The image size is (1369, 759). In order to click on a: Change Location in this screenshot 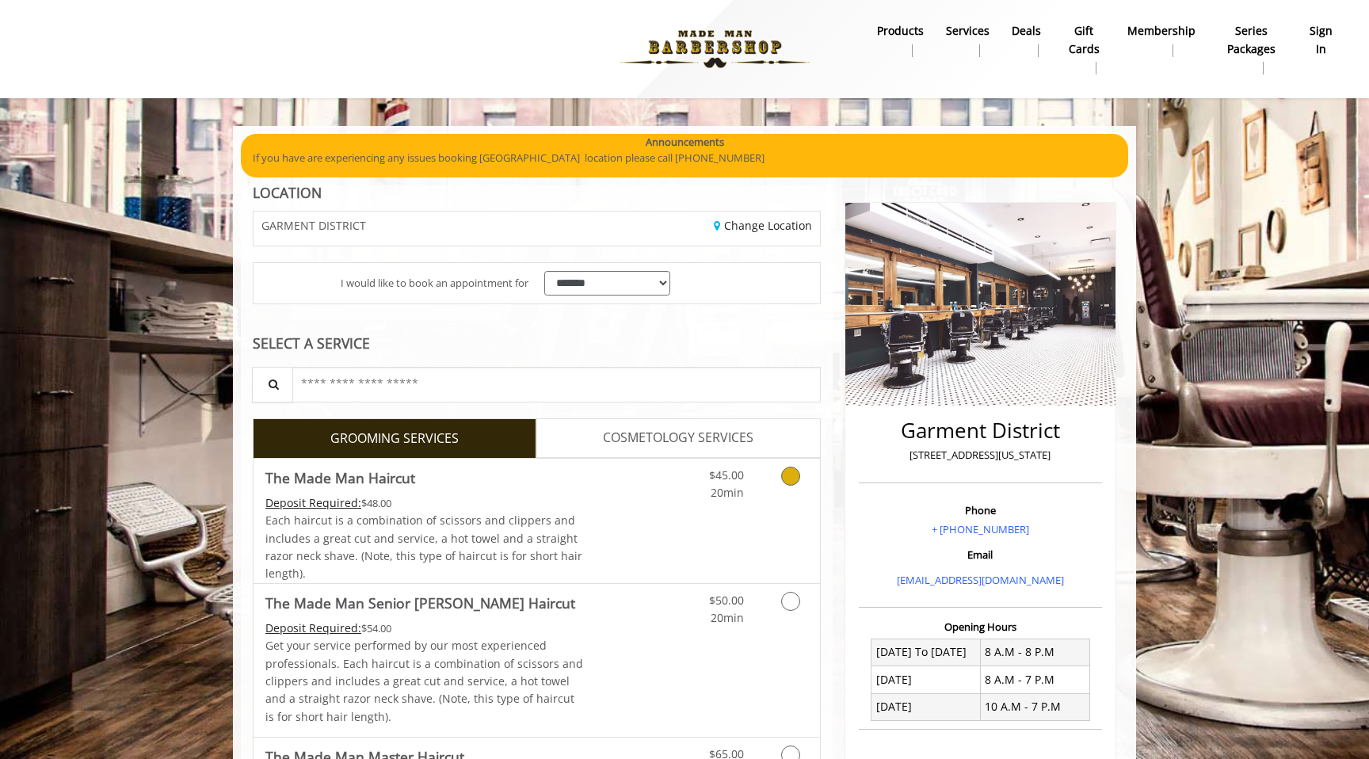, I will do `click(763, 225)`.